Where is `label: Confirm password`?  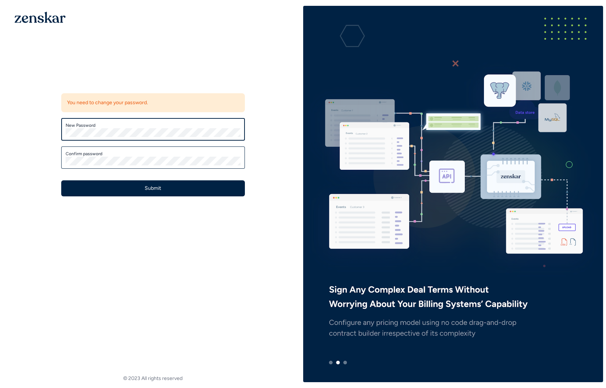 label: Confirm password is located at coordinates (153, 154).